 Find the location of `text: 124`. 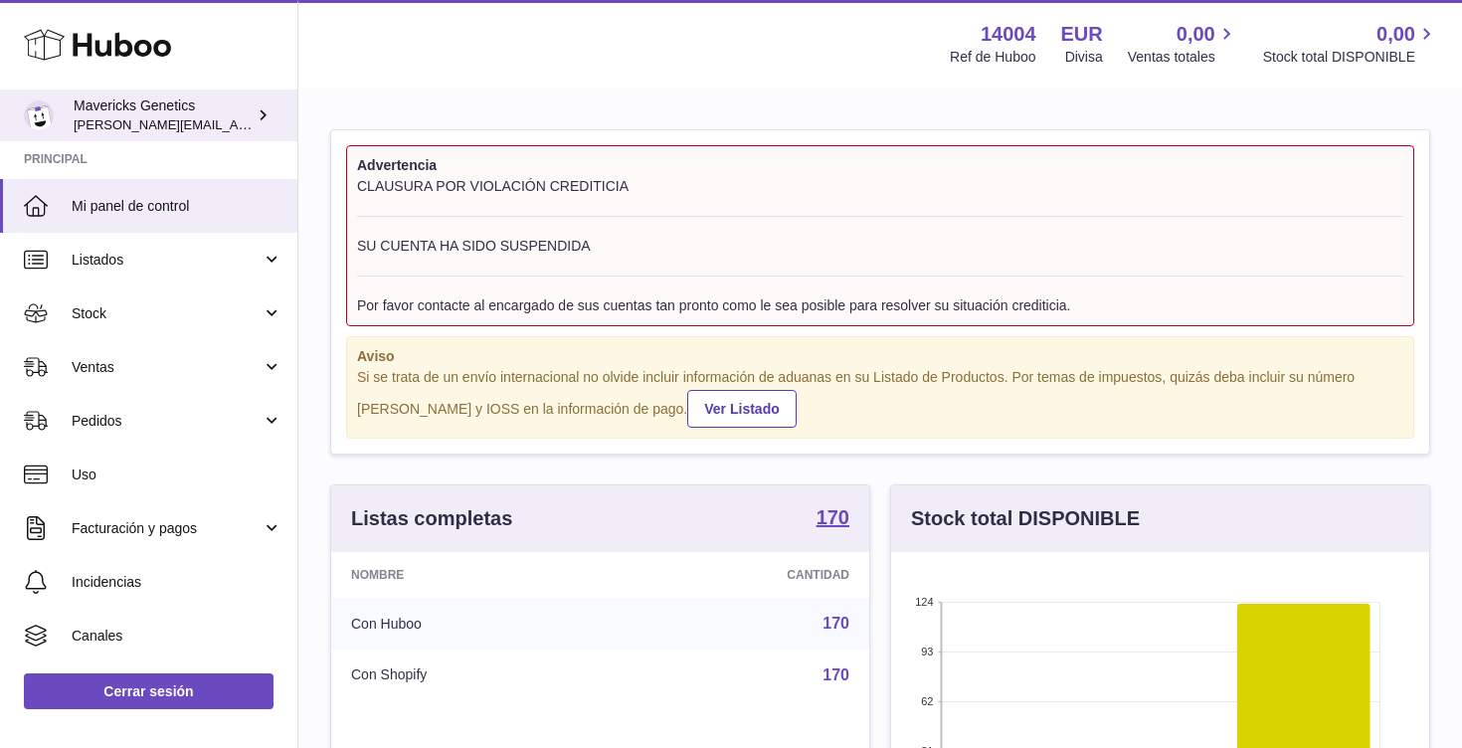

text: 124 is located at coordinates (924, 602).